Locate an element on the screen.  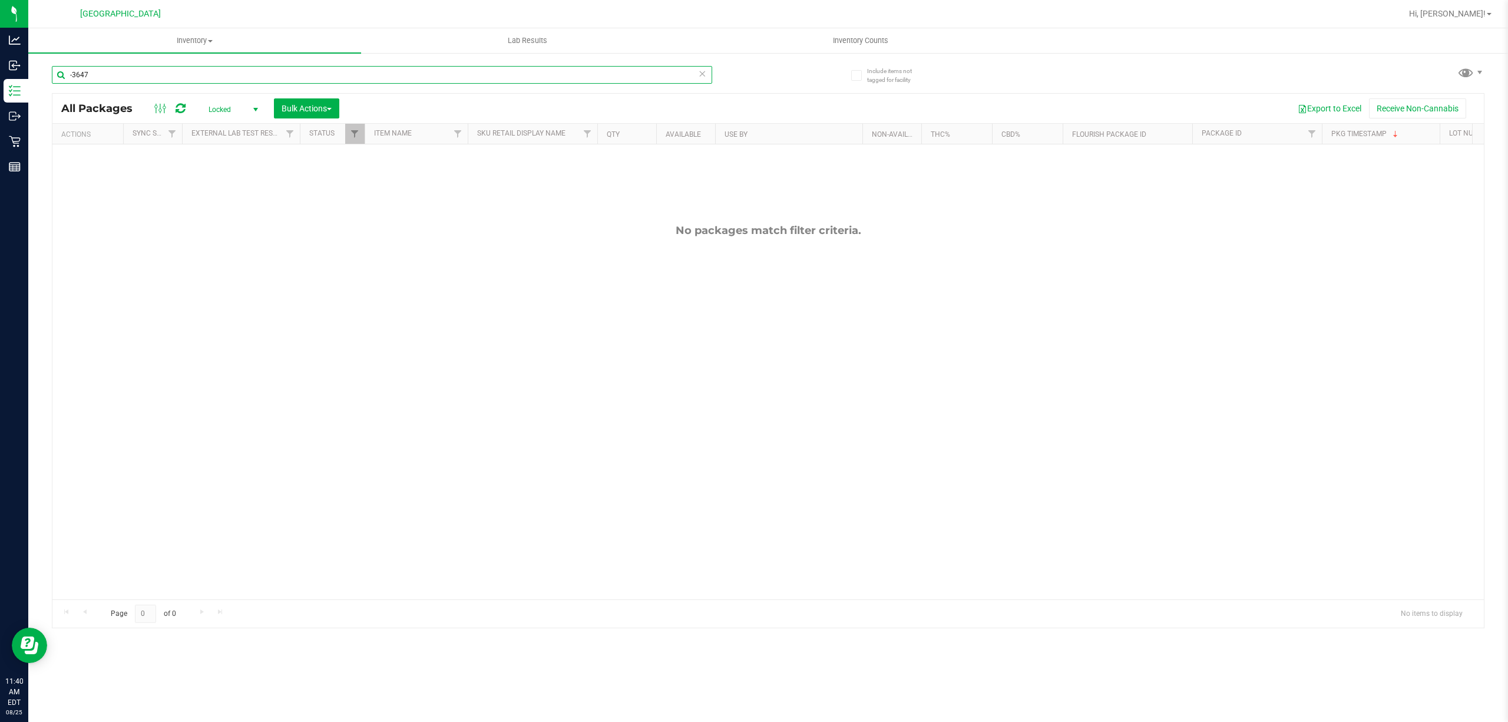
button: Bulk Actions is located at coordinates (306, 108).